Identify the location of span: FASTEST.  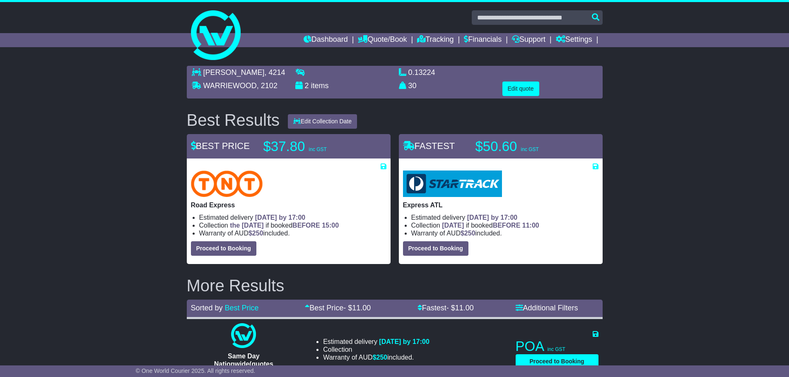
(429, 146).